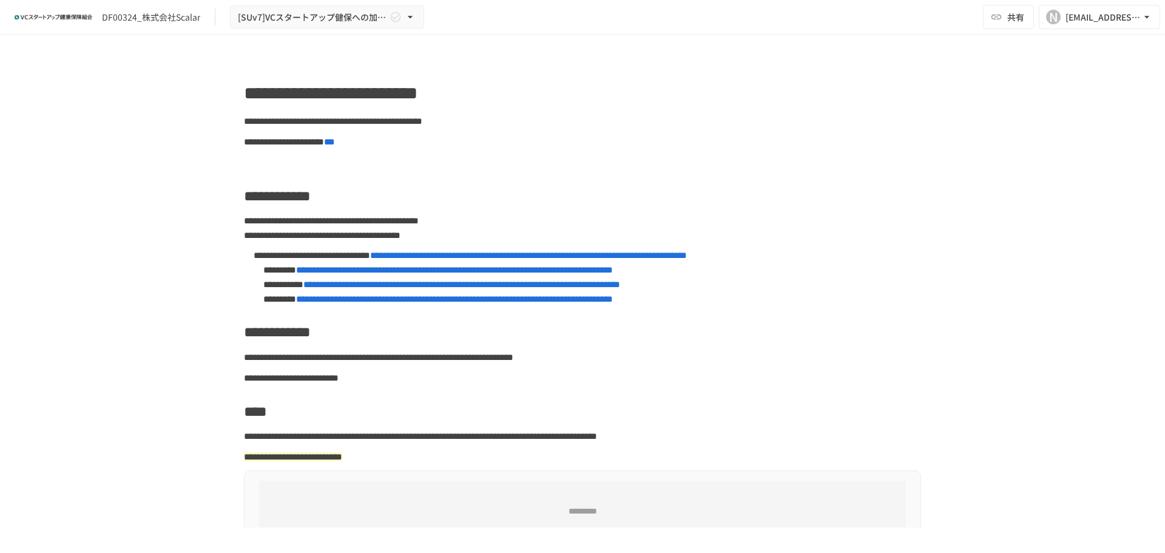  Describe the element at coordinates (151, 17) in the screenshot. I see `div: DF00324_株式会社Scalar` at that location.